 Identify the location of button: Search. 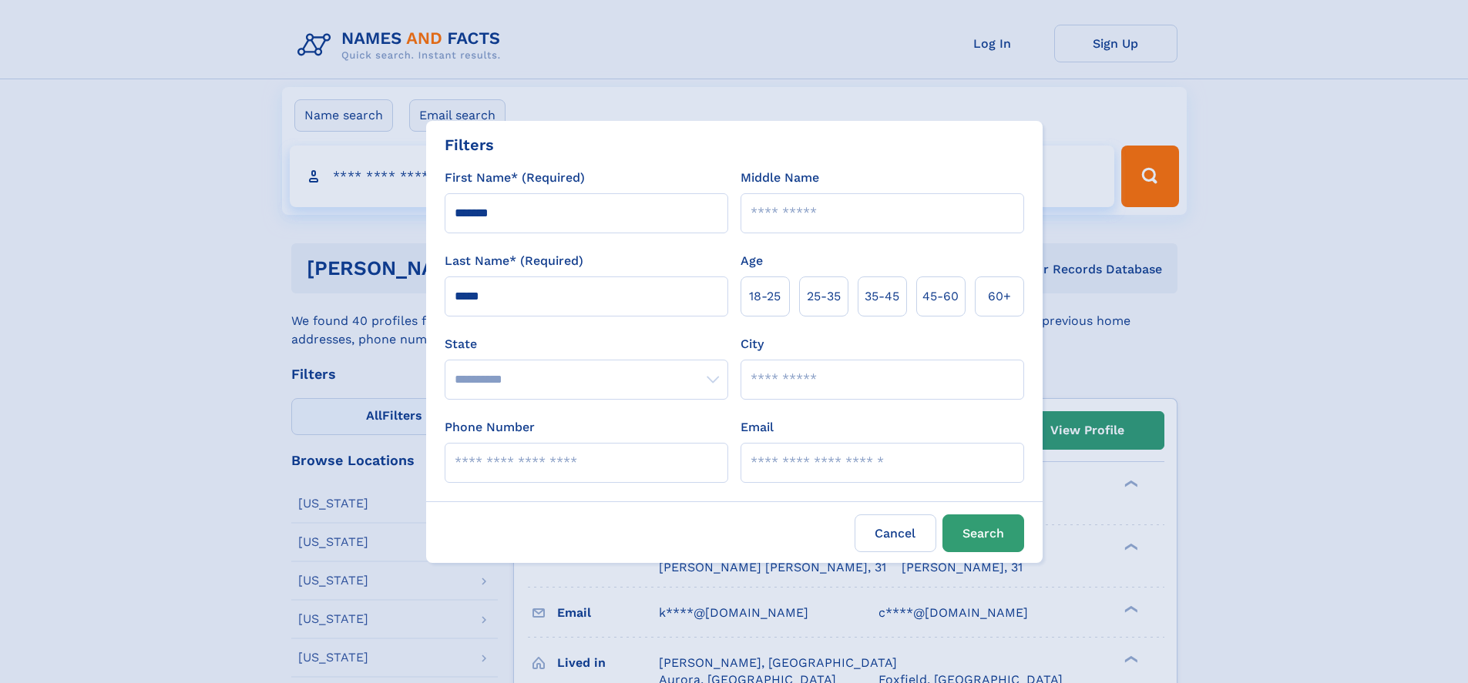
(983, 533).